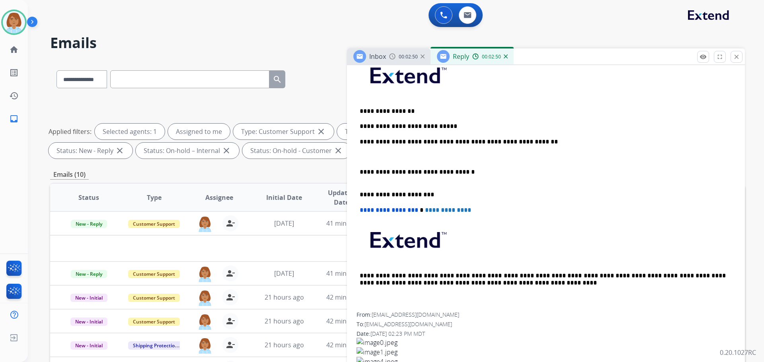  What do you see at coordinates (546, 343) in the screenshot?
I see `img: image0.jpeg` at bounding box center [546, 343].